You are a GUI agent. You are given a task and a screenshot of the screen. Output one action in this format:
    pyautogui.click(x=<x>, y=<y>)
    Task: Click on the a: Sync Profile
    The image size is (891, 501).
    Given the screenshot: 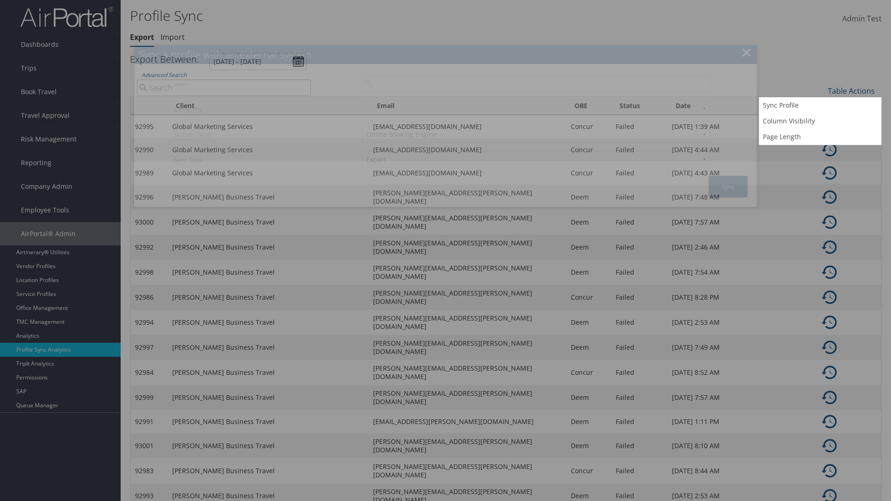 What is the action you would take?
    pyautogui.click(x=820, y=105)
    